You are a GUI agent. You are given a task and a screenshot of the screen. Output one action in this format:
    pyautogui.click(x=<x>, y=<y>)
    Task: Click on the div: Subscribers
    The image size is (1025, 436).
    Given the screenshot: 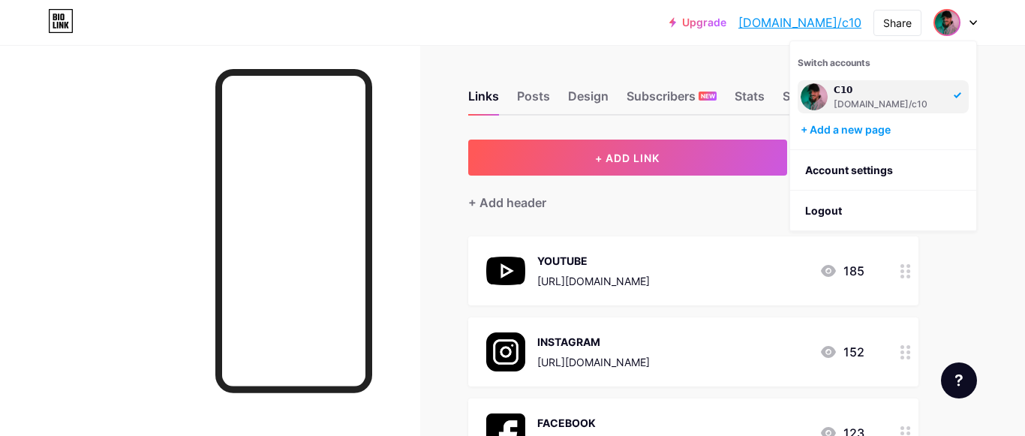 What is the action you would take?
    pyautogui.click(x=671, y=101)
    